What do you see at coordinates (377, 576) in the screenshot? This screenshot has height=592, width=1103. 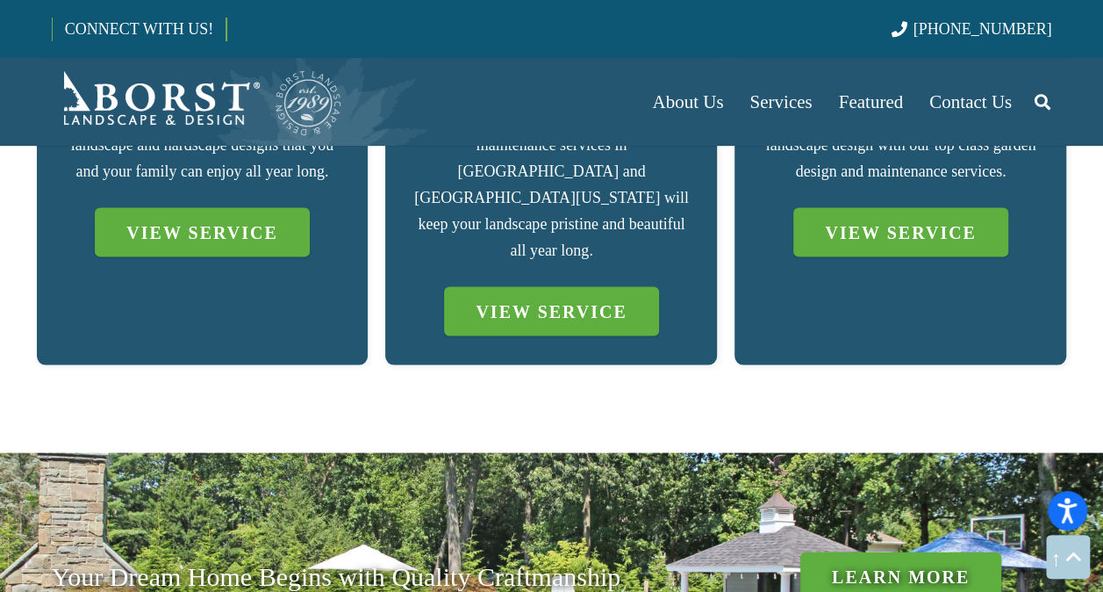 I see `p: Your Dream Home Begins with Quality Craftmanship` at bounding box center [377, 576].